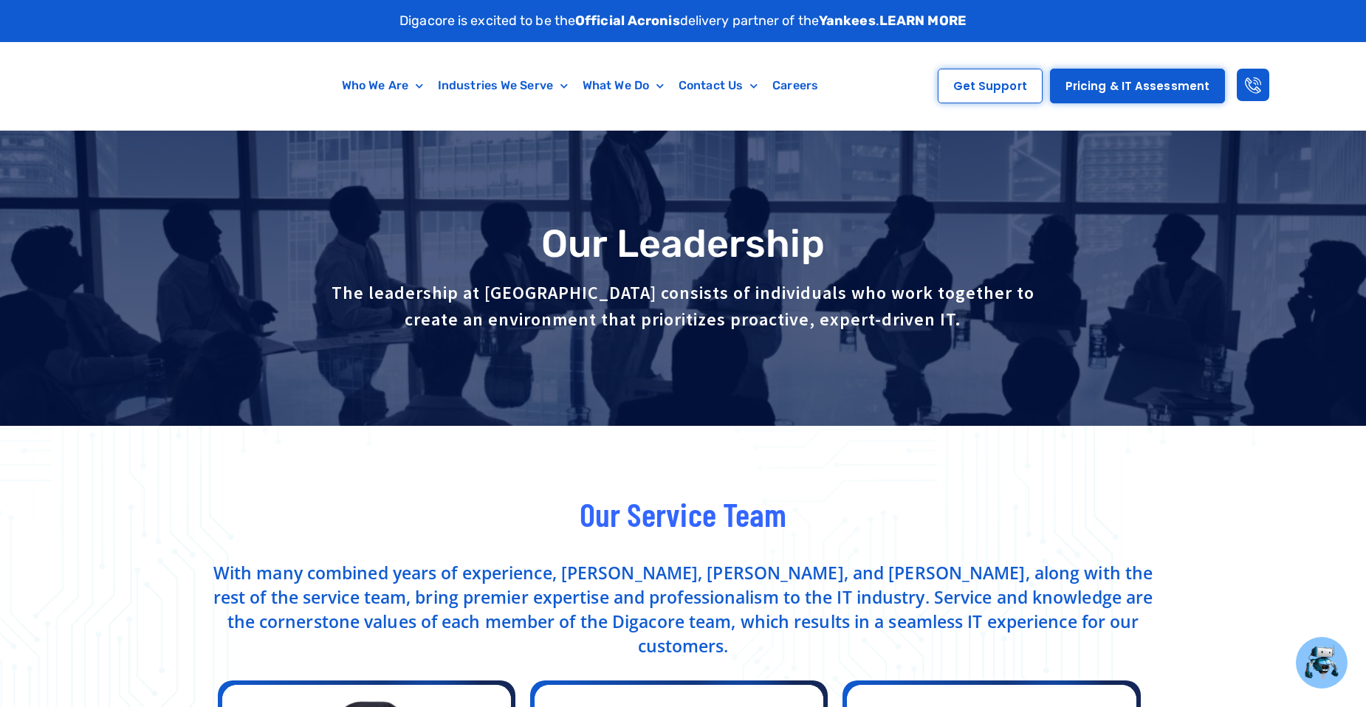 This screenshot has width=1366, height=707. Describe the element at coordinates (683, 244) in the screenshot. I see `h1: Our Leadership` at that location.